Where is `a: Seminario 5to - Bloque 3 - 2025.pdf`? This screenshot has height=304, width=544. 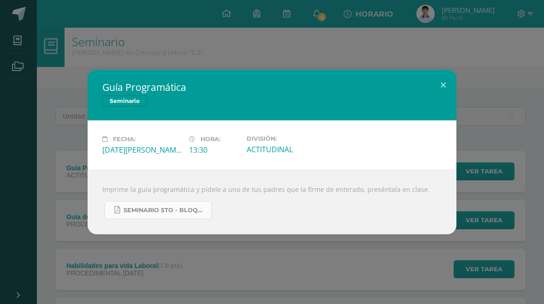 a: Seminario 5to - Bloque 3 - 2025.pdf is located at coordinates (158, 210).